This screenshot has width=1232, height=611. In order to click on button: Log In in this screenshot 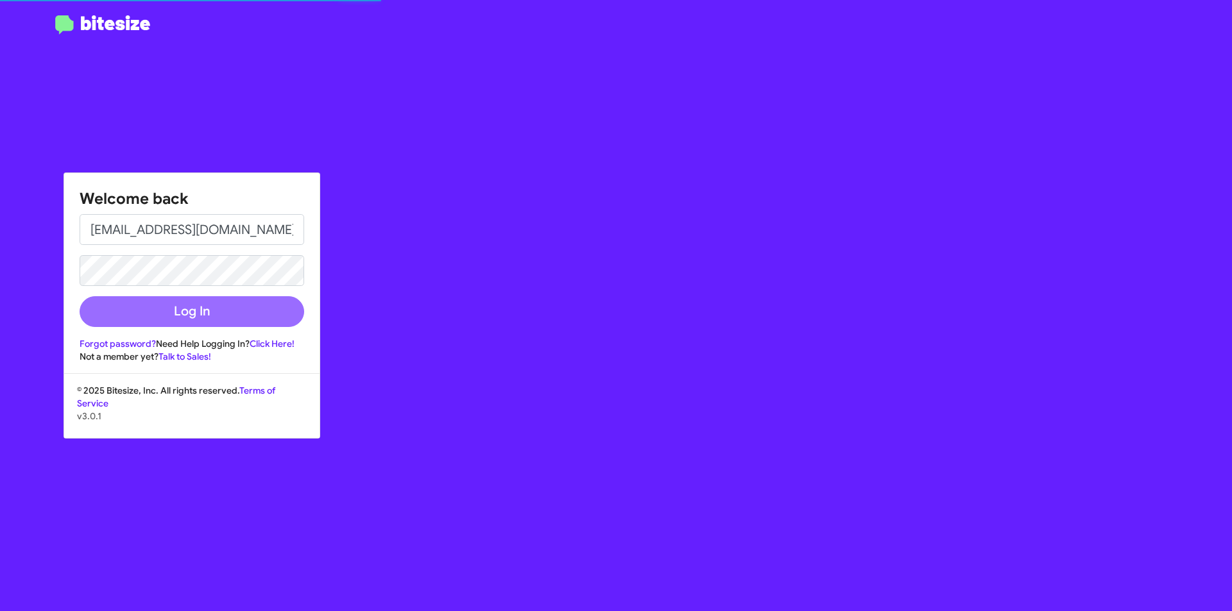, I will do `click(192, 312)`.